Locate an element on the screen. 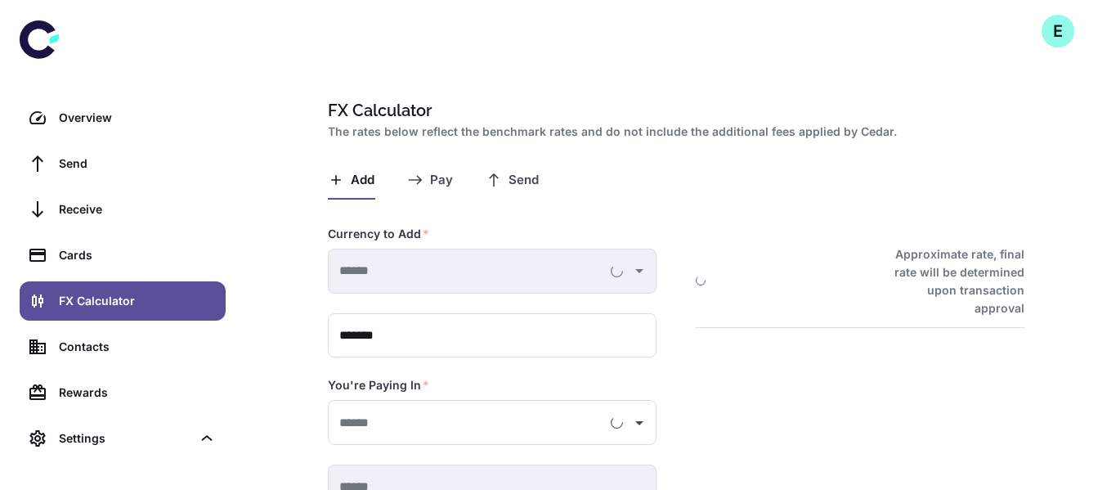  span: Send is located at coordinates (523, 180).